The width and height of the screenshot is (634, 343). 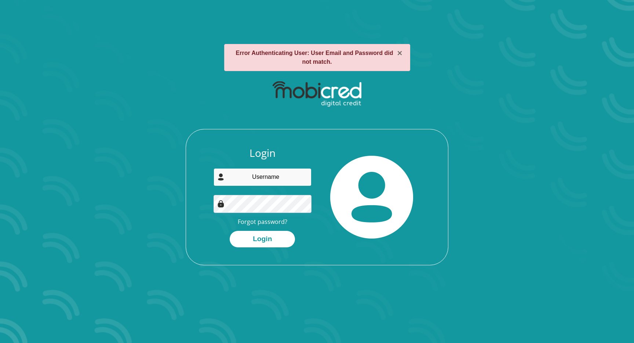 What do you see at coordinates (263, 153) in the screenshot?
I see `h3: Login` at bounding box center [263, 153].